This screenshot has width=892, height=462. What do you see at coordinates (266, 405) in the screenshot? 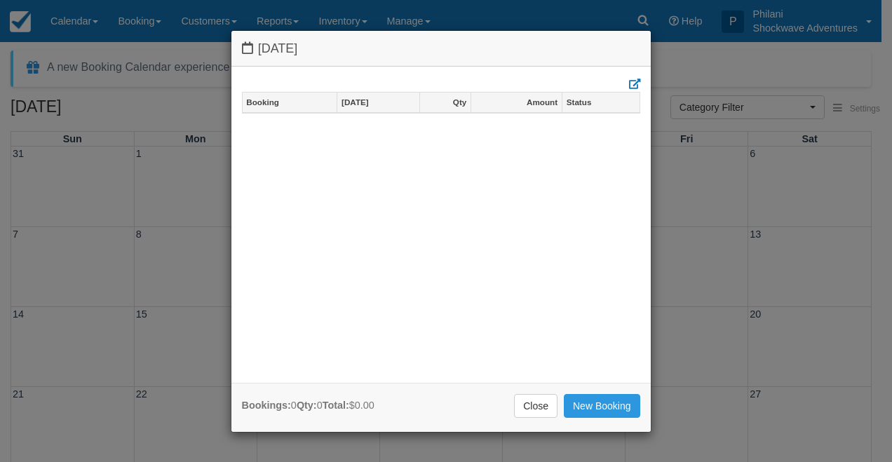
I see `strong: Bookings:` at bounding box center [266, 405].